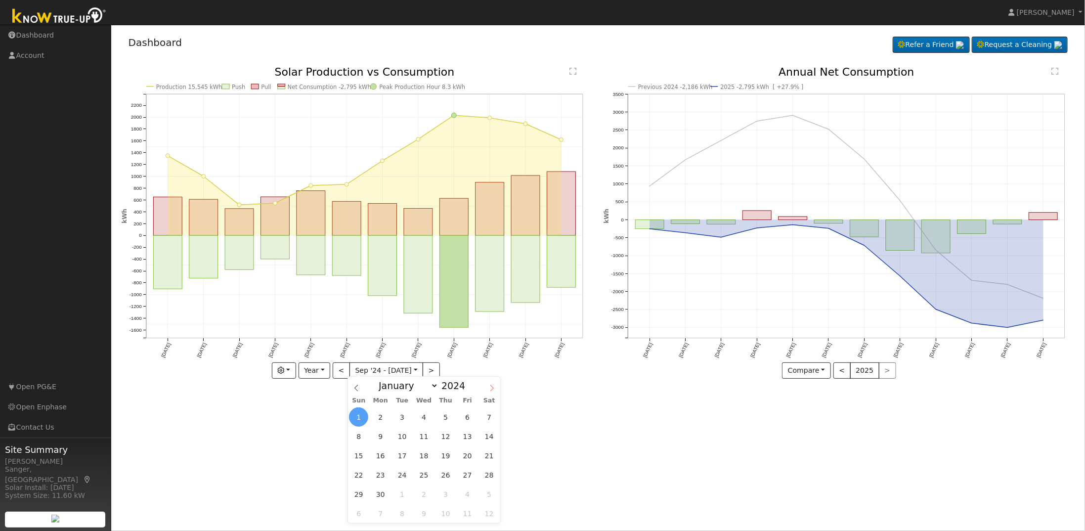 This screenshot has width=1085, height=531. Describe the element at coordinates (380, 494) in the screenshot. I see `span: September 30, 2024` at that location.